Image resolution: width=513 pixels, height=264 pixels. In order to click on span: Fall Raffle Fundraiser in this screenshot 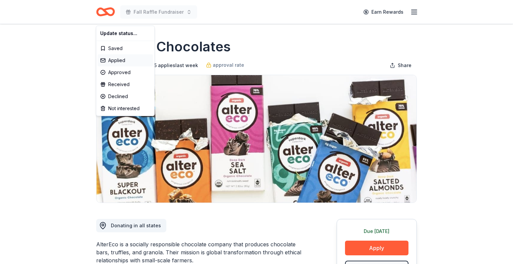, I will do `click(159, 12)`.